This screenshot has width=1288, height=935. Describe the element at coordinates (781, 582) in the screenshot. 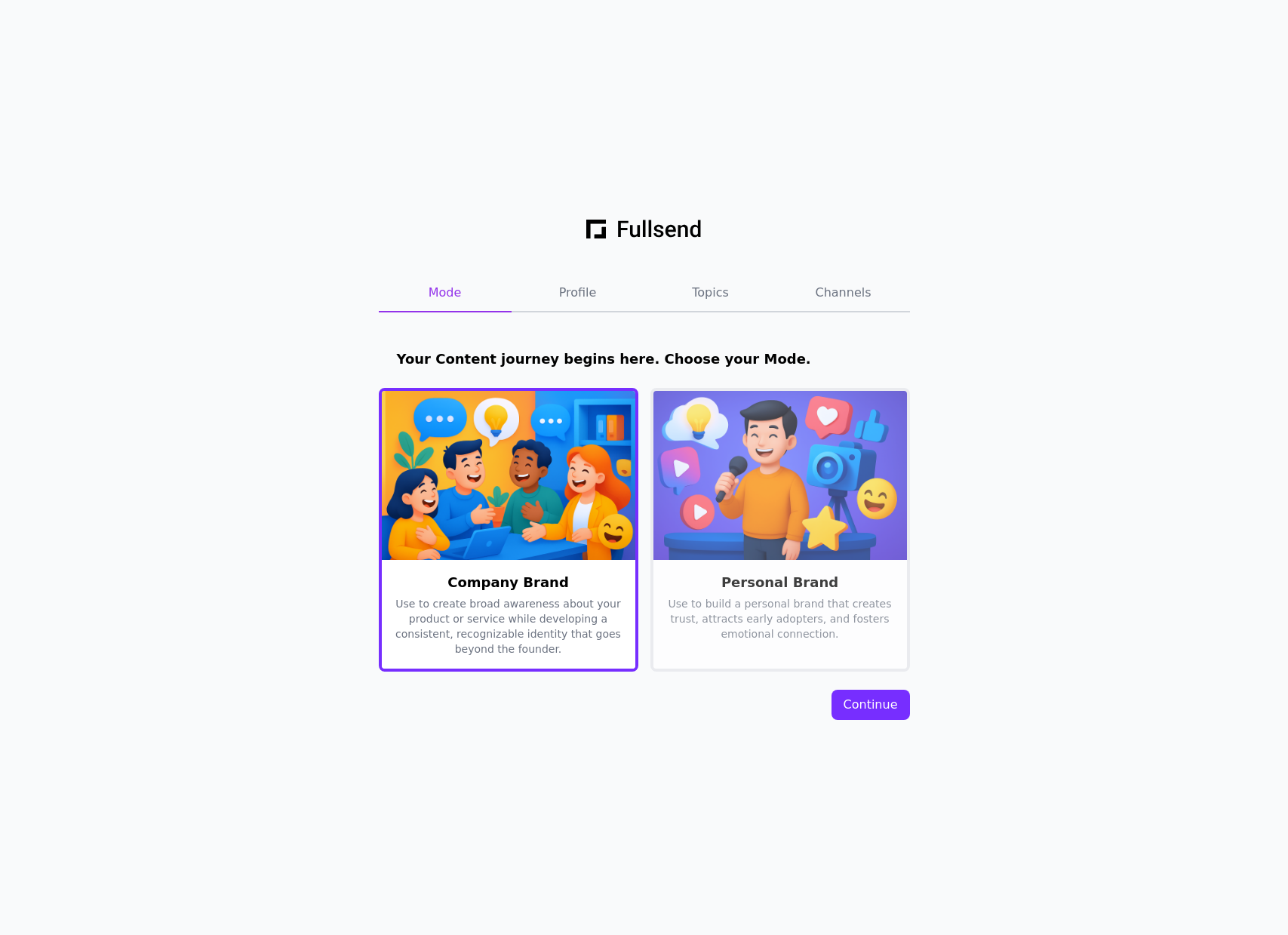

I see `div: Personal Brand` at that location.